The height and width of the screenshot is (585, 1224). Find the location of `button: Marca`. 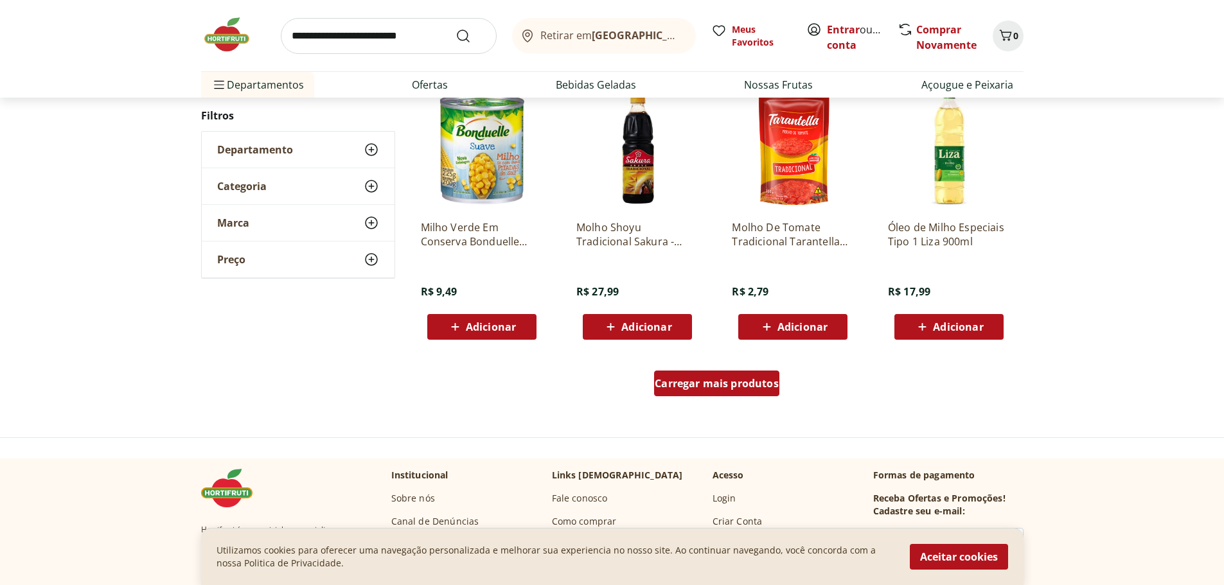

button: Marca is located at coordinates (298, 223).